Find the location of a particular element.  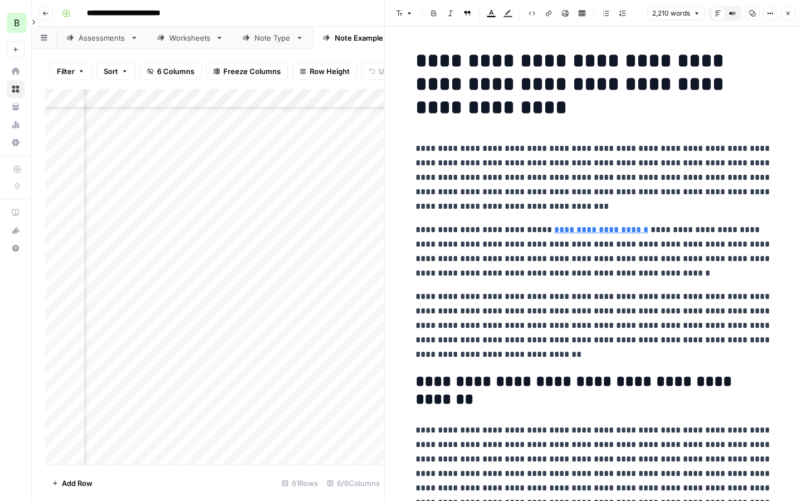

button: Workspace: Blueprint is located at coordinates (16, 23).